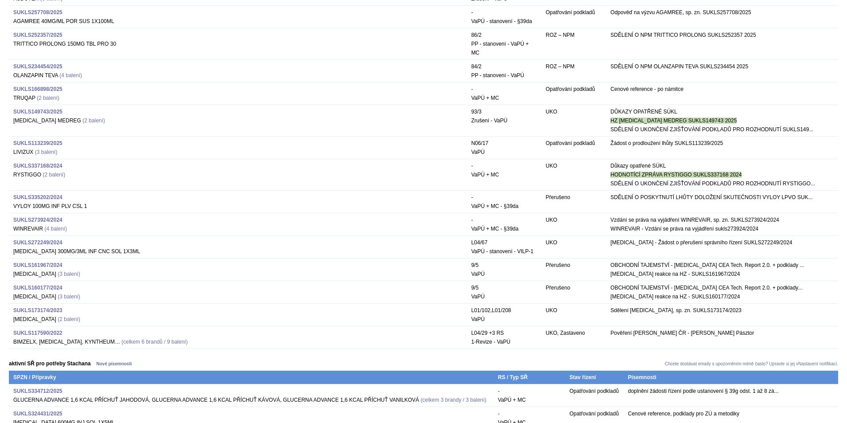  What do you see at coordinates (38, 391) in the screenshot?
I see `strong: SUKLS334712/2025` at bounding box center [38, 391].